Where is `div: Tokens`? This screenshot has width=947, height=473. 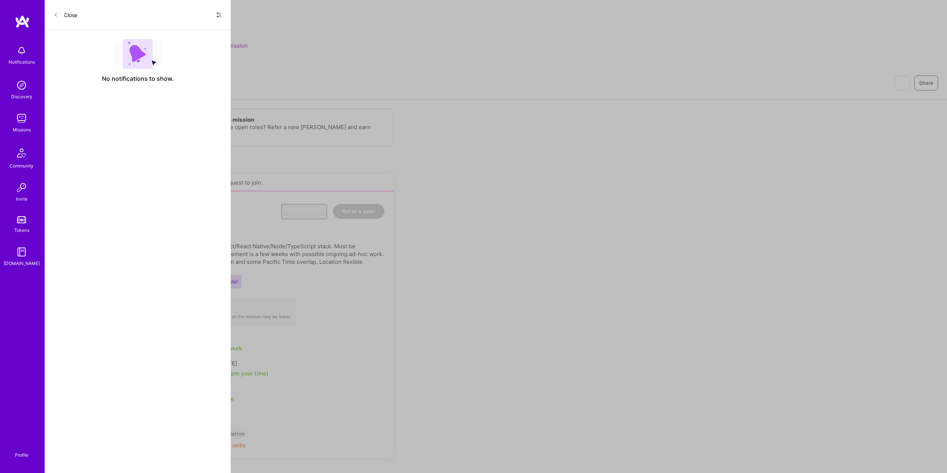
div: Tokens is located at coordinates (22, 230).